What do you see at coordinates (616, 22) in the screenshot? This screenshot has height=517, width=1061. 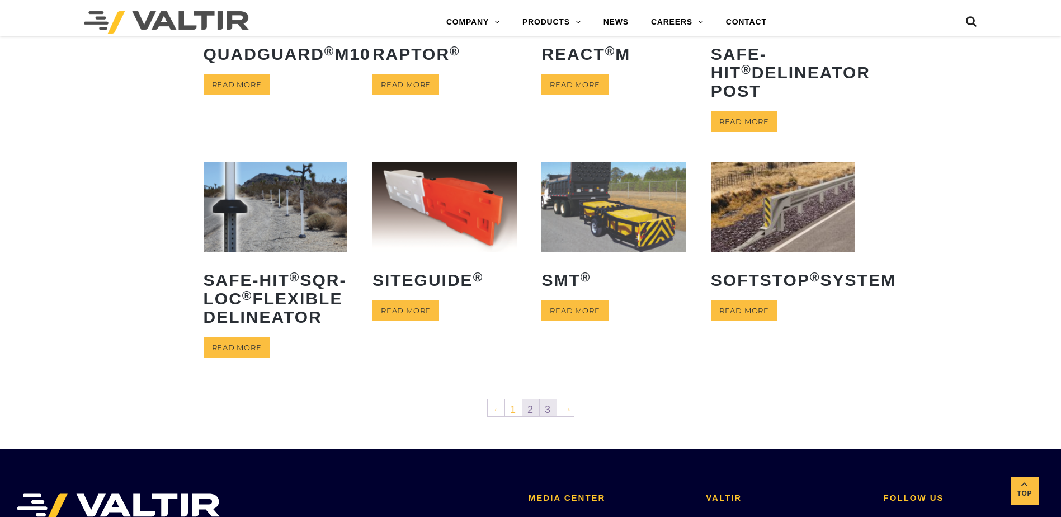 I see `a: NEWS` at bounding box center [616, 22].